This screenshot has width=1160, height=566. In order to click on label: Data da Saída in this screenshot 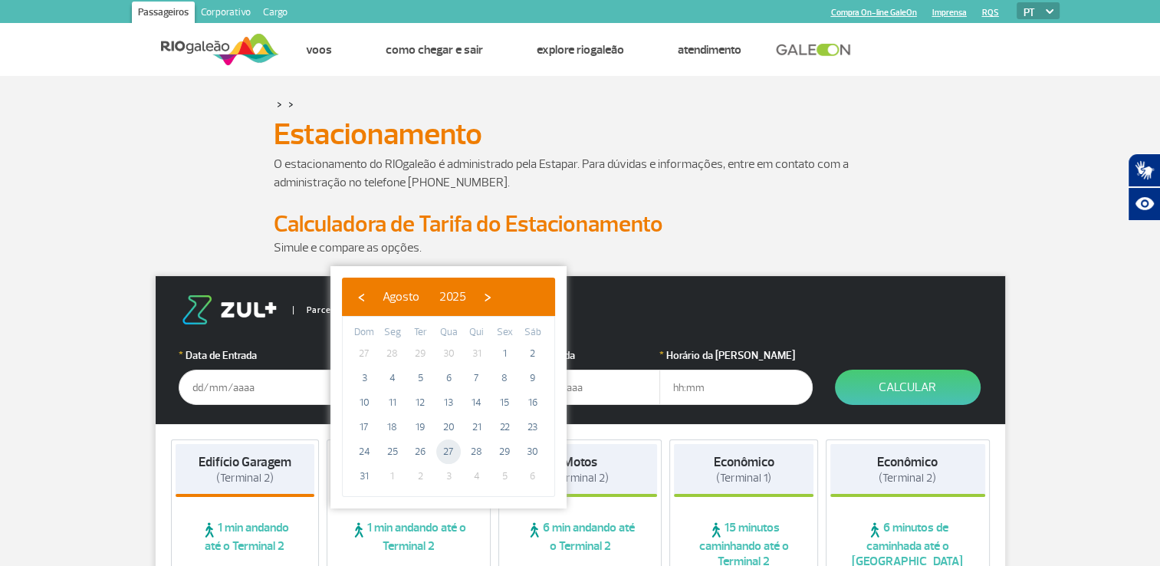, I will do `click(584, 355)`.